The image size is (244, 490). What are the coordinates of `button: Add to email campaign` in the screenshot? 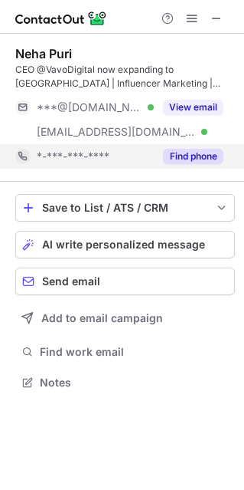 It's located at (125, 318).